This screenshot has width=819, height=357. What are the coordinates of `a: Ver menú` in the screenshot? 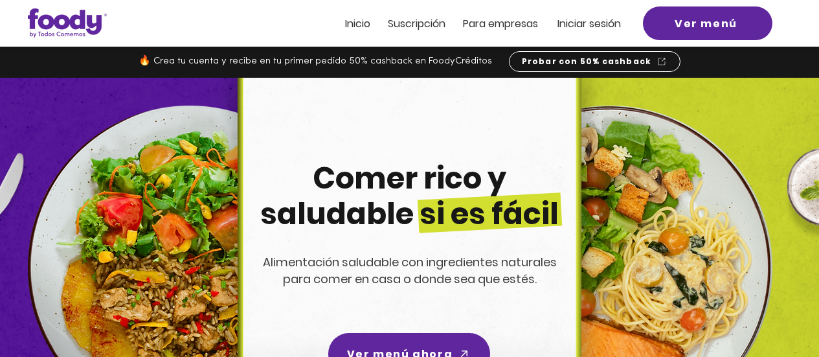 It's located at (707, 23).